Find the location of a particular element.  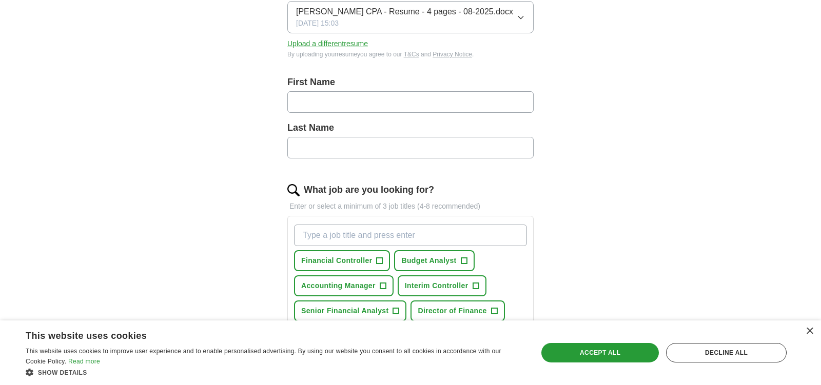

span: Show details is located at coordinates (63, 373).